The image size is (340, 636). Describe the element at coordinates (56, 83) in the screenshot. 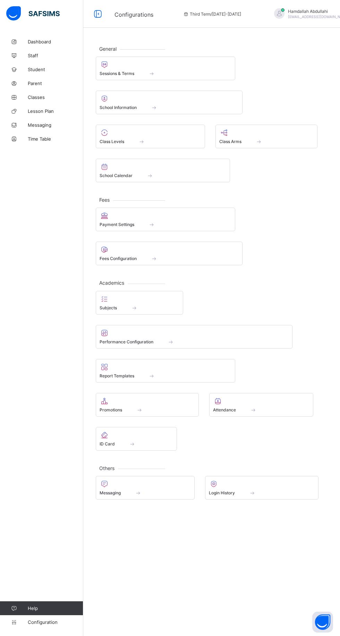

I see `span: Parent` at that location.